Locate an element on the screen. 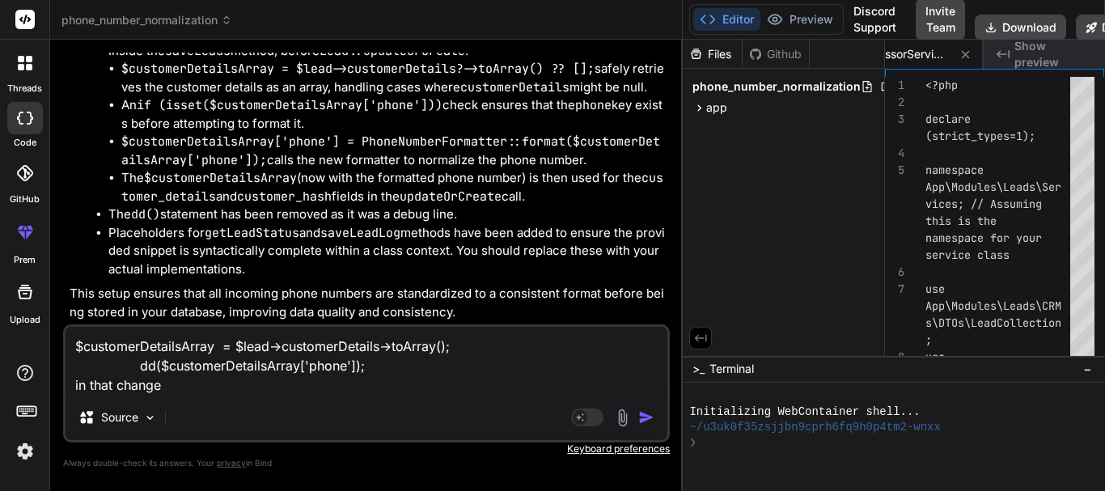 This screenshot has width=1105, height=491. img: Pick Models is located at coordinates (150, 417).